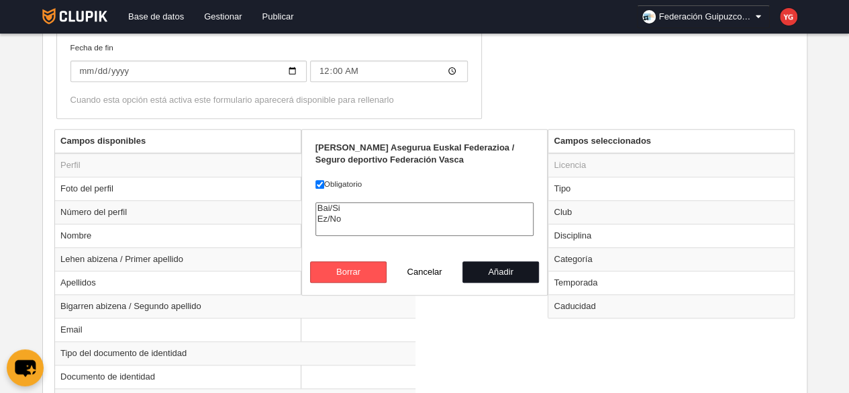 This screenshot has height=393, width=849. Describe the element at coordinates (235, 352) in the screenshot. I see `td: Tipo del documento de identidad` at that location.